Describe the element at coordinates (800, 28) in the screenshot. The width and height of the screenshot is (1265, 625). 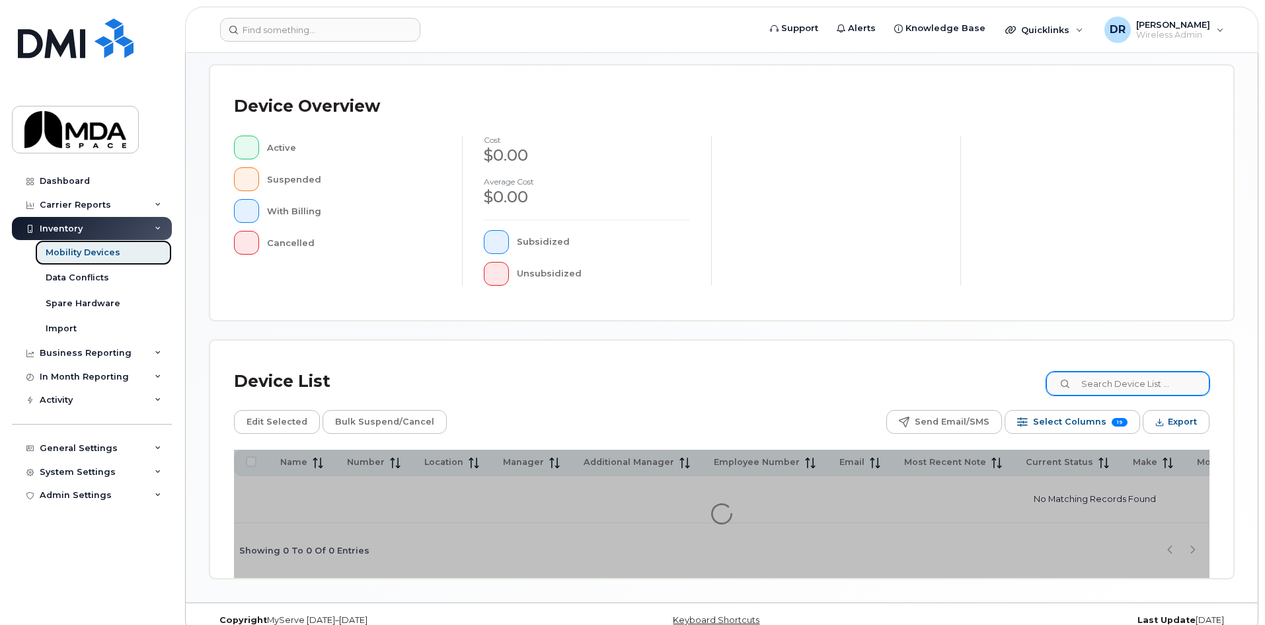
I see `span: Support` at that location.